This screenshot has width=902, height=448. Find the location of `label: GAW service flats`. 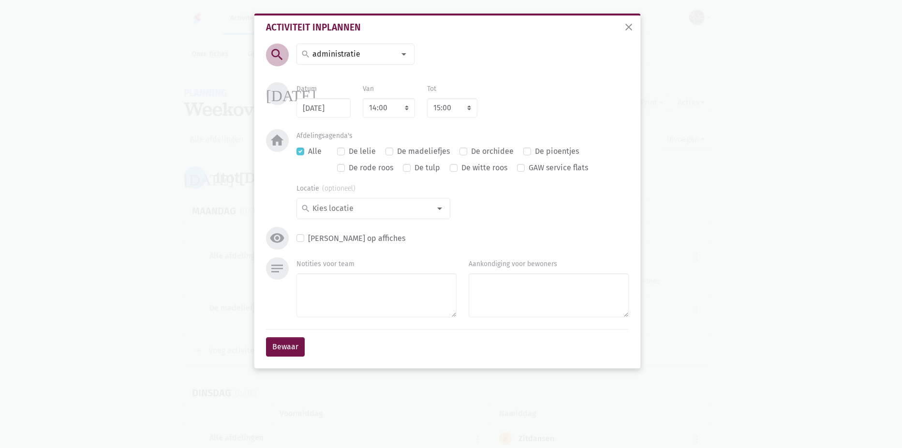

label: GAW service flats is located at coordinates (558, 168).